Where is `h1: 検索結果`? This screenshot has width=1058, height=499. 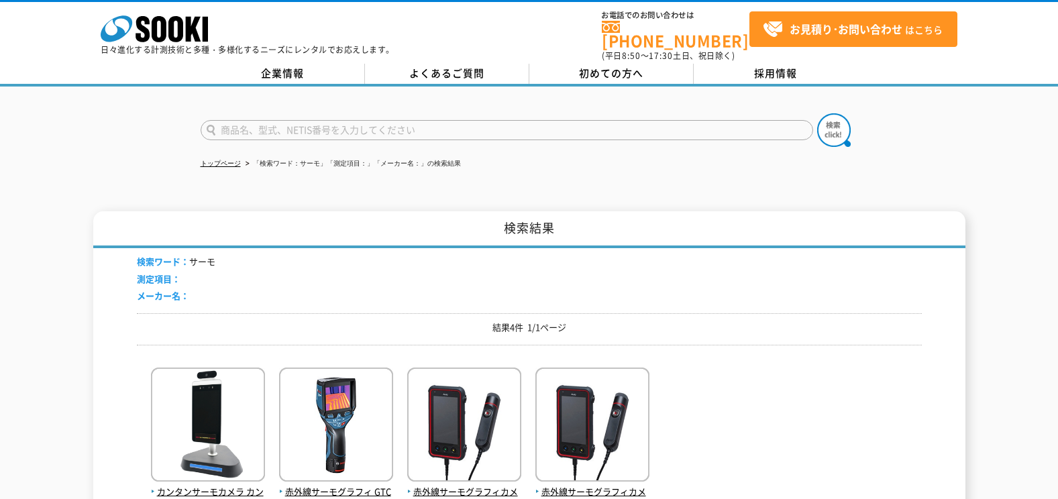 h1: 検索結果 is located at coordinates (529, 230).